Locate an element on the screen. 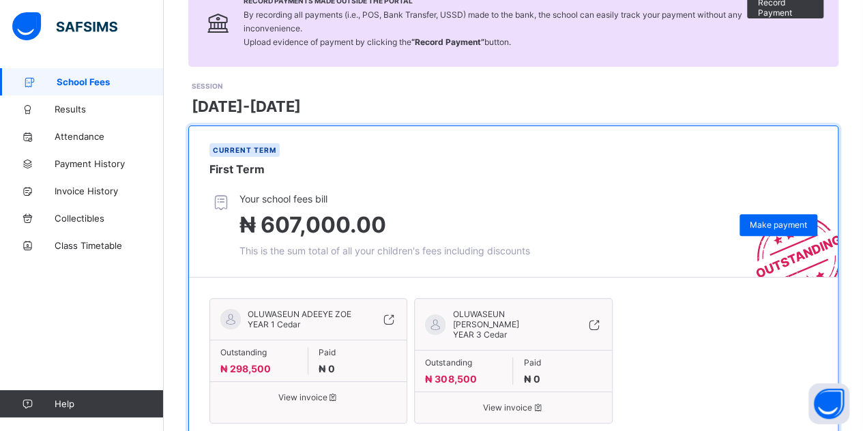 This screenshot has width=863, height=431. span: ₦ 308,500 is located at coordinates (450, 379).